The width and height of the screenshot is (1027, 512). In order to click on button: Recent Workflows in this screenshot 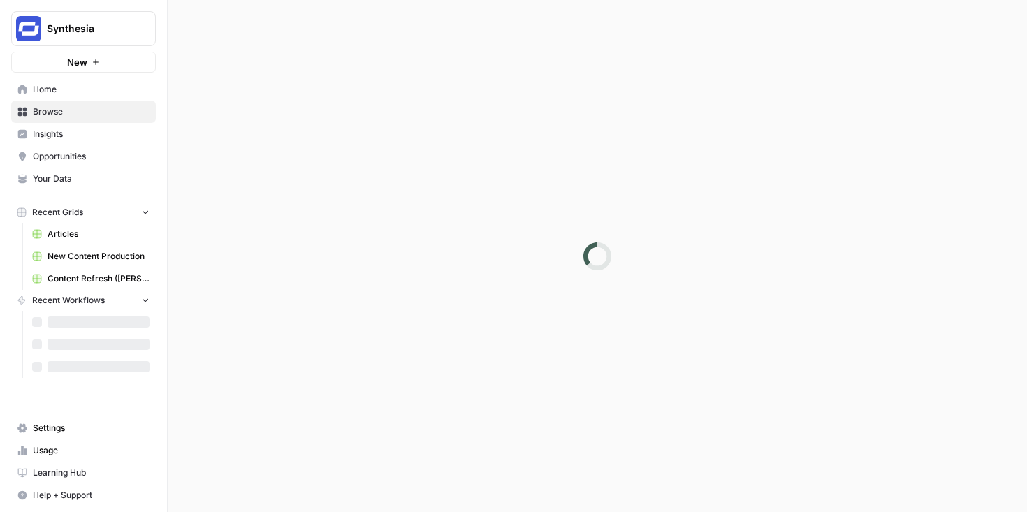, I will do `click(83, 300)`.